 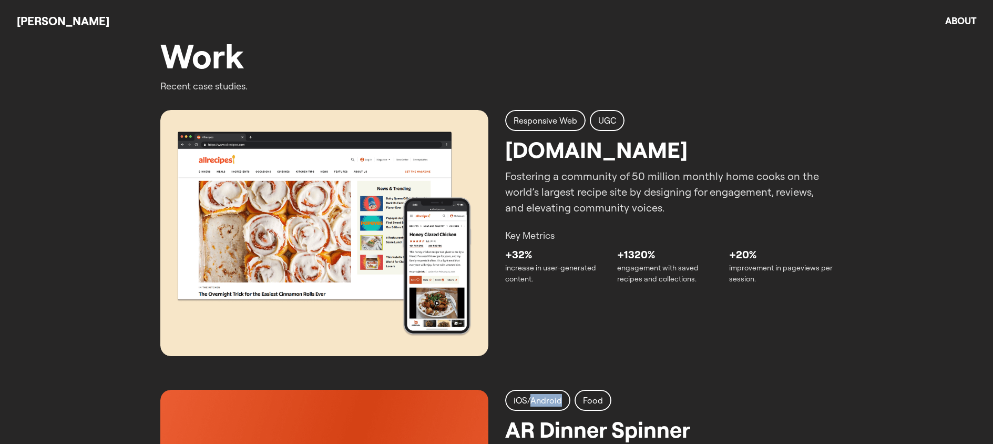 What do you see at coordinates (781, 254) in the screenshot?
I see `p: +20%` at bounding box center [781, 254].